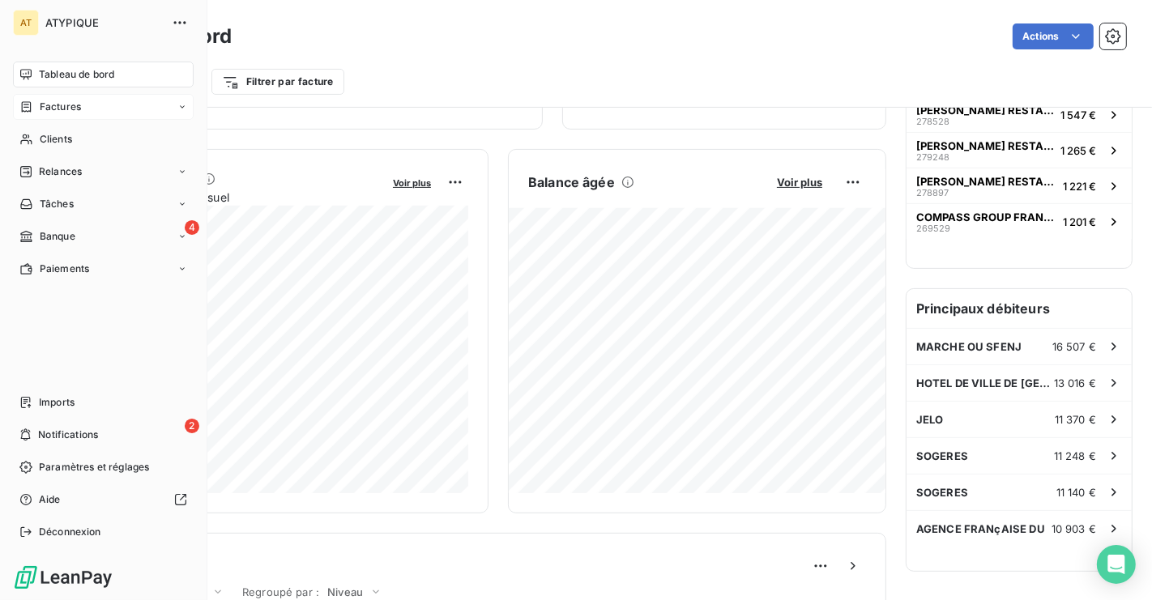 The height and width of the screenshot is (600, 1152). I want to click on span: Paiements, so click(64, 269).